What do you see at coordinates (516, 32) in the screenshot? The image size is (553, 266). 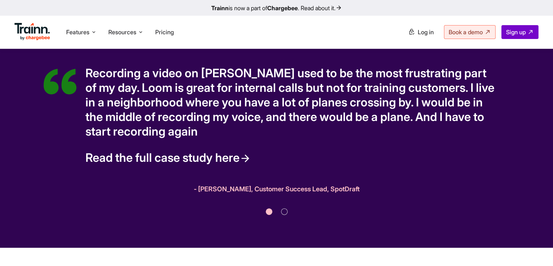 I see `span: Sign up` at bounding box center [516, 32].